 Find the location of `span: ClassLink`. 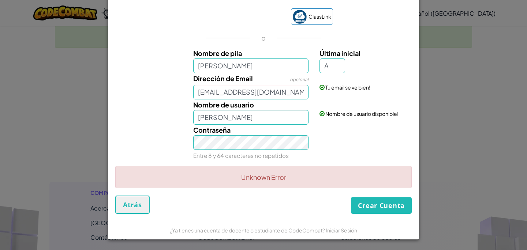

span: ClassLink is located at coordinates (320, 16).